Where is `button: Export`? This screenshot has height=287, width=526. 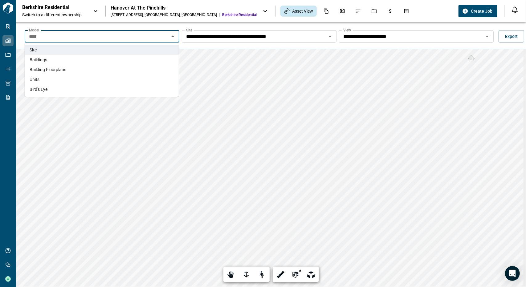
button: Export is located at coordinates (511, 36).